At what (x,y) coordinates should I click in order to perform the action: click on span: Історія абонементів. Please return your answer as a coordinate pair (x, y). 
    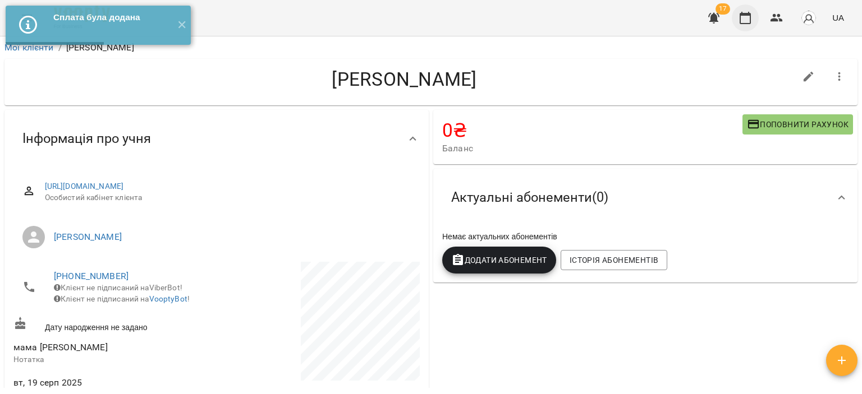
    Looking at the image, I should click on (614, 260).